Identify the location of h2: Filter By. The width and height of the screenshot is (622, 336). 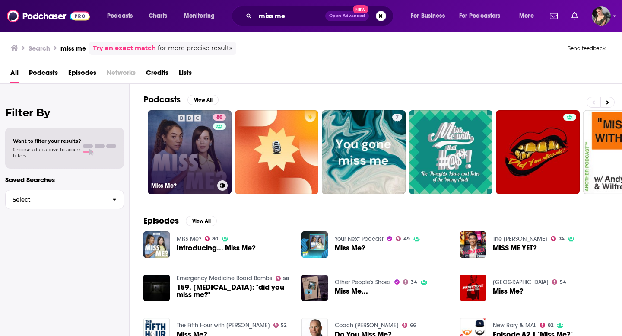
(64, 112).